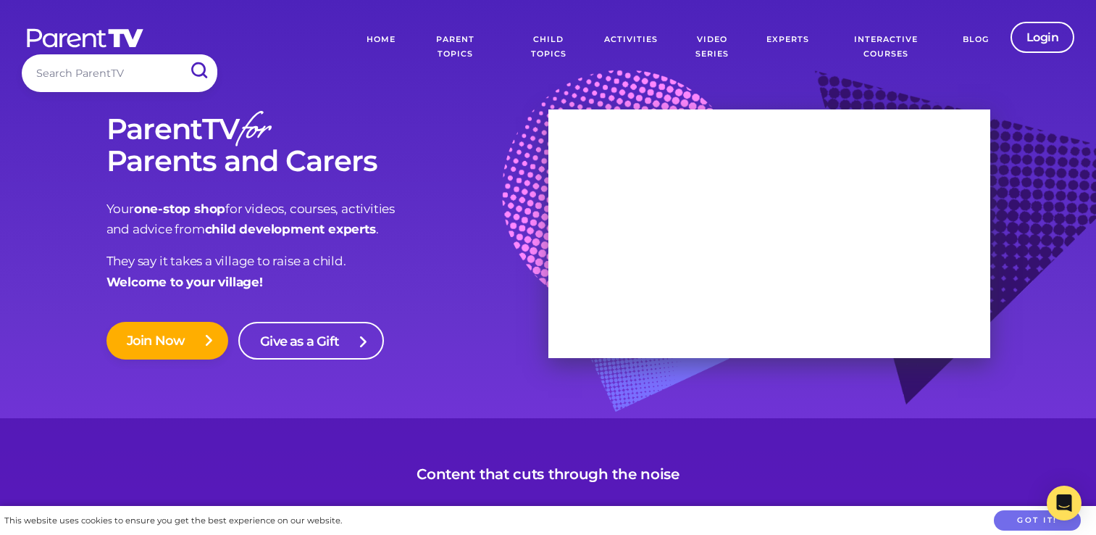 The width and height of the screenshot is (1096, 535). I want to click on p: They say it takes a village to raise a child., so click(327, 272).